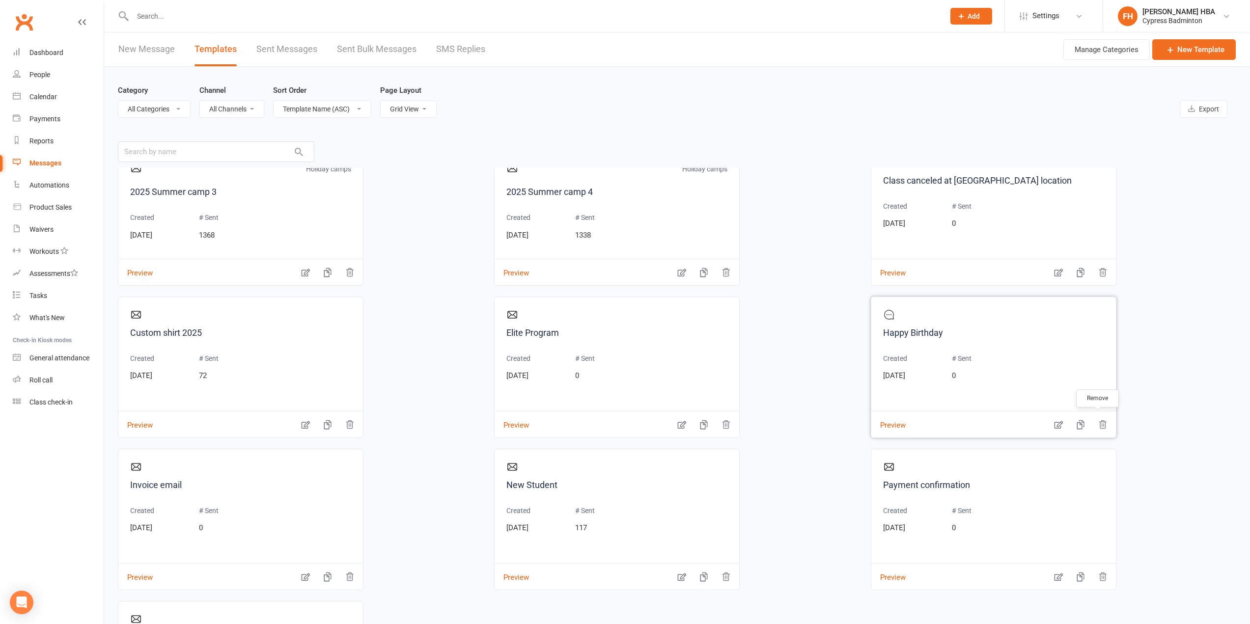 The width and height of the screenshot is (1250, 624). I want to click on span: Add, so click(973, 16).